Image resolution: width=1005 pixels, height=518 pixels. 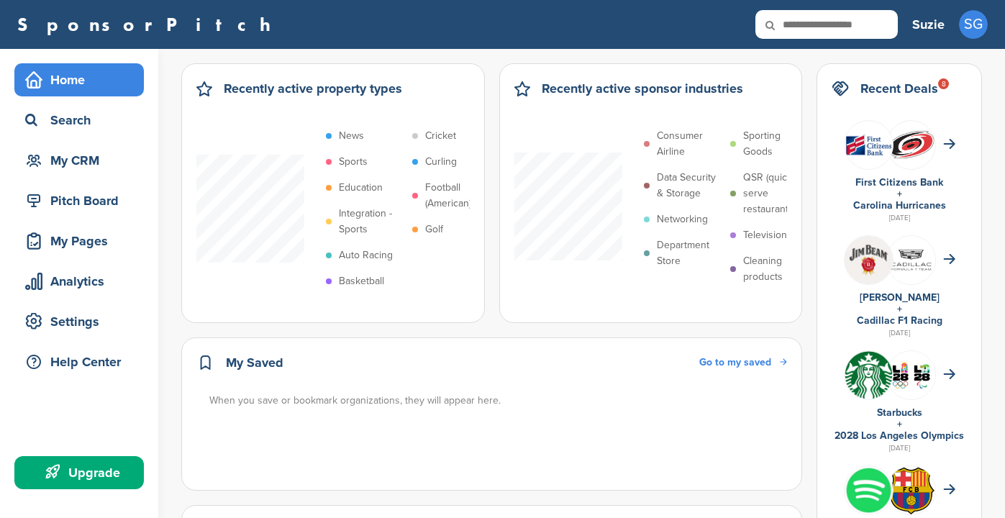 I want to click on a: 2028 Los Angeles Olympics, so click(x=899, y=435).